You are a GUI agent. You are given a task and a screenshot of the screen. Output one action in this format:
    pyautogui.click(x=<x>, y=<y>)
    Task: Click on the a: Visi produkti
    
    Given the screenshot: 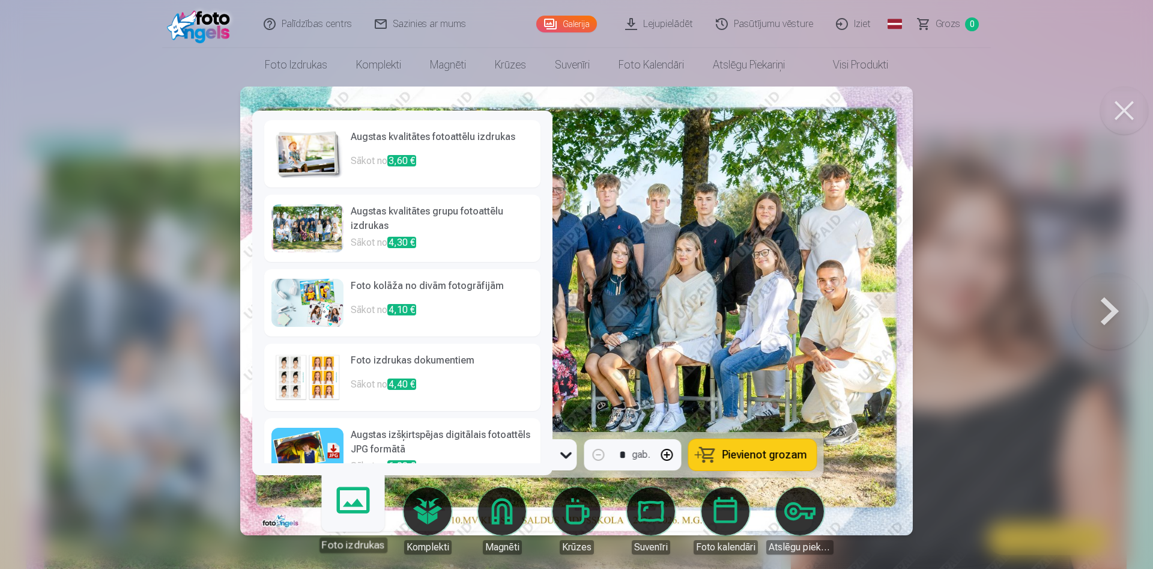 What is the action you would take?
    pyautogui.click(x=851, y=65)
    